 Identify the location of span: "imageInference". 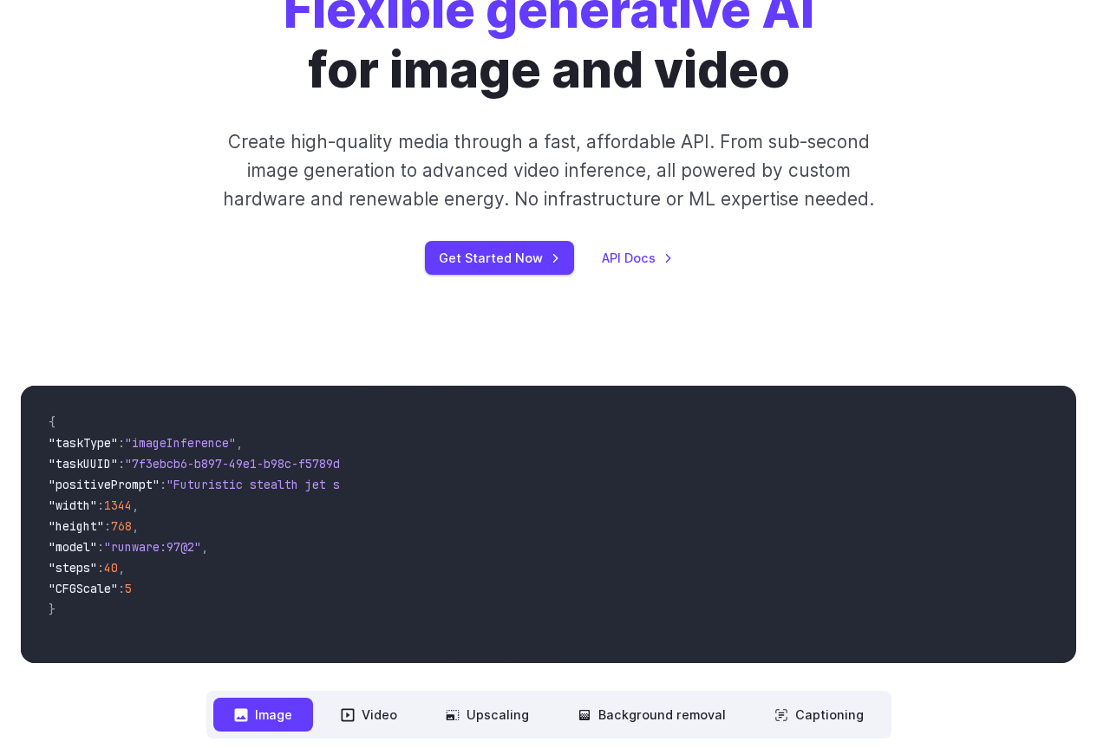
(180, 443).